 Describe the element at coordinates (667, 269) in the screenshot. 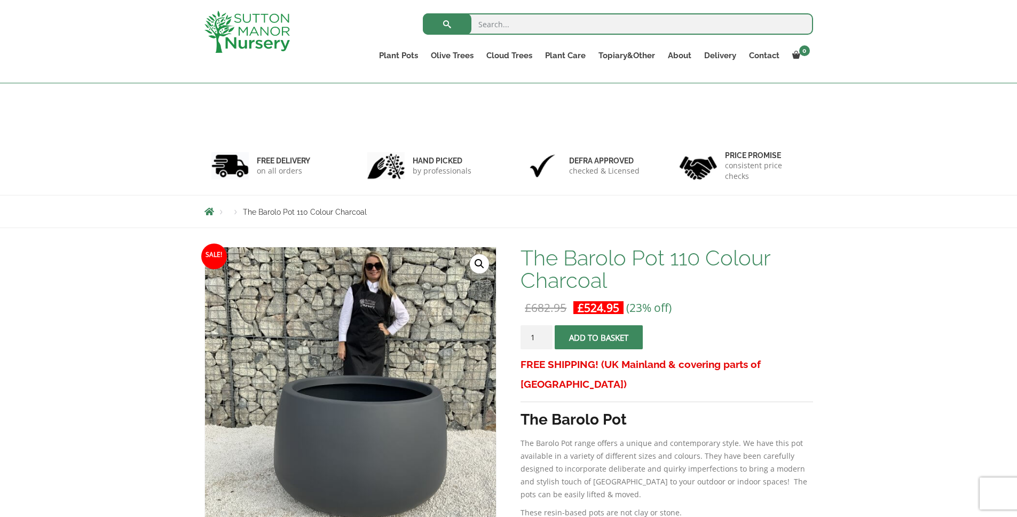

I see `h1: The Barolo Pot 110 Colour Charcoal` at that location.